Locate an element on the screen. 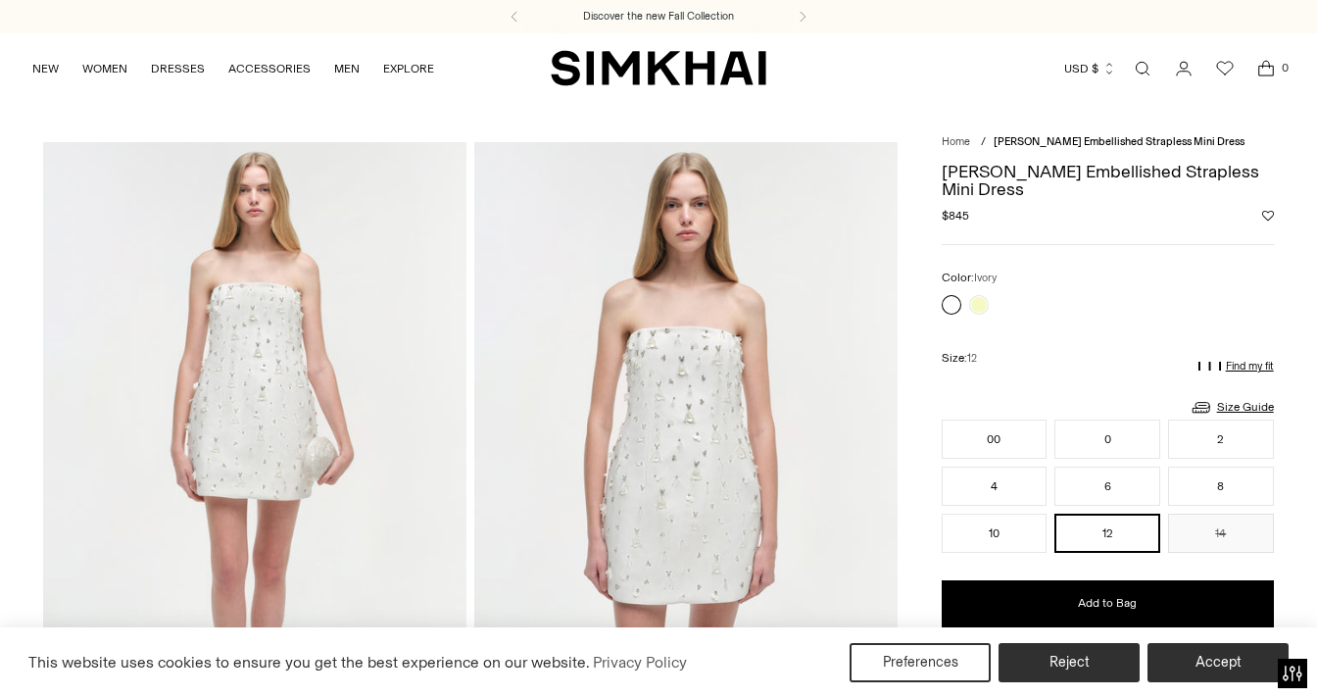 Image resolution: width=1317 pixels, height=698 pixels. a: SIMKHAI is located at coordinates (659, 68).